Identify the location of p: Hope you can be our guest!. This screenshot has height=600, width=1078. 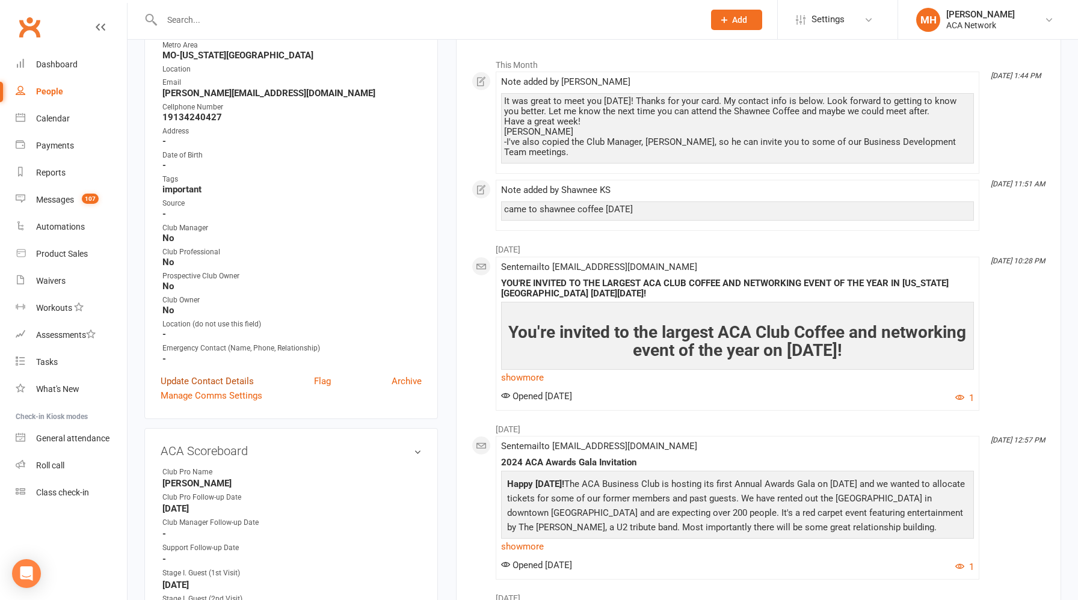
(737, 546).